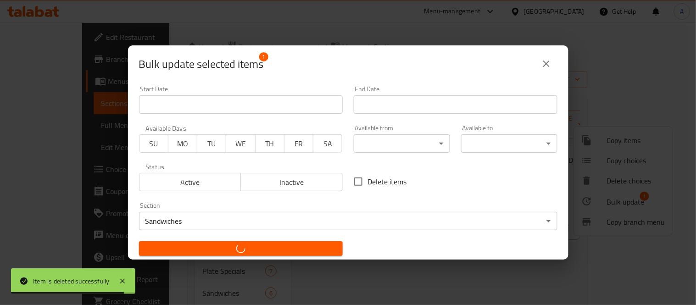 Image resolution: width=696 pixels, height=305 pixels. I want to click on button: TH, so click(270, 144).